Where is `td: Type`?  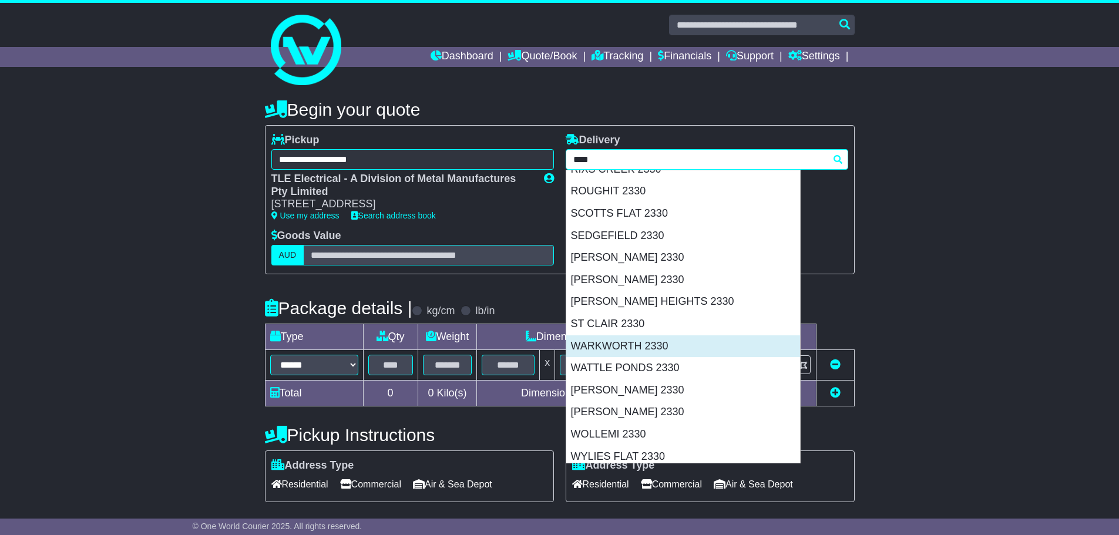 td: Type is located at coordinates (314, 337).